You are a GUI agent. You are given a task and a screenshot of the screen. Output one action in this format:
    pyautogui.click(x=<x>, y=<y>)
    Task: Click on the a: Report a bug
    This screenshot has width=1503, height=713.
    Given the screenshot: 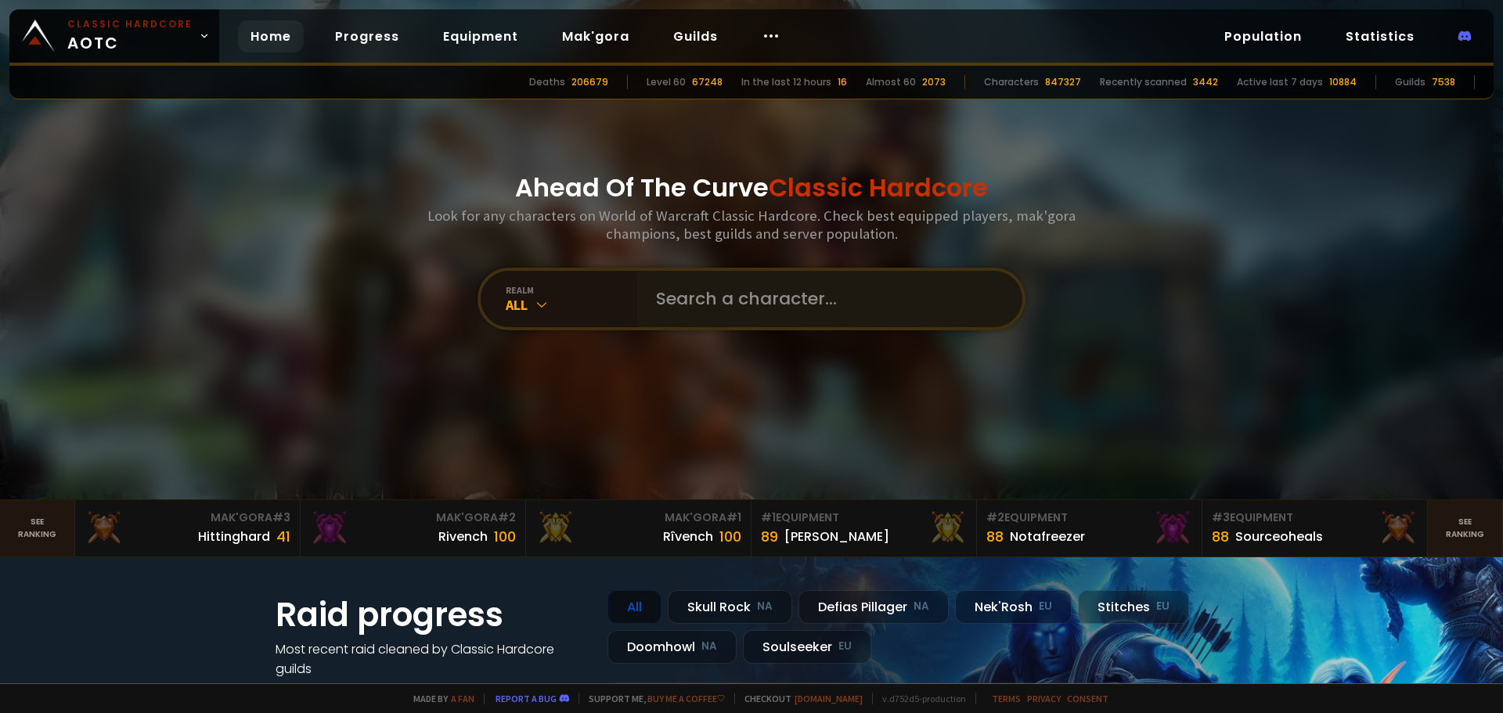 What is the action you would take?
    pyautogui.click(x=526, y=698)
    